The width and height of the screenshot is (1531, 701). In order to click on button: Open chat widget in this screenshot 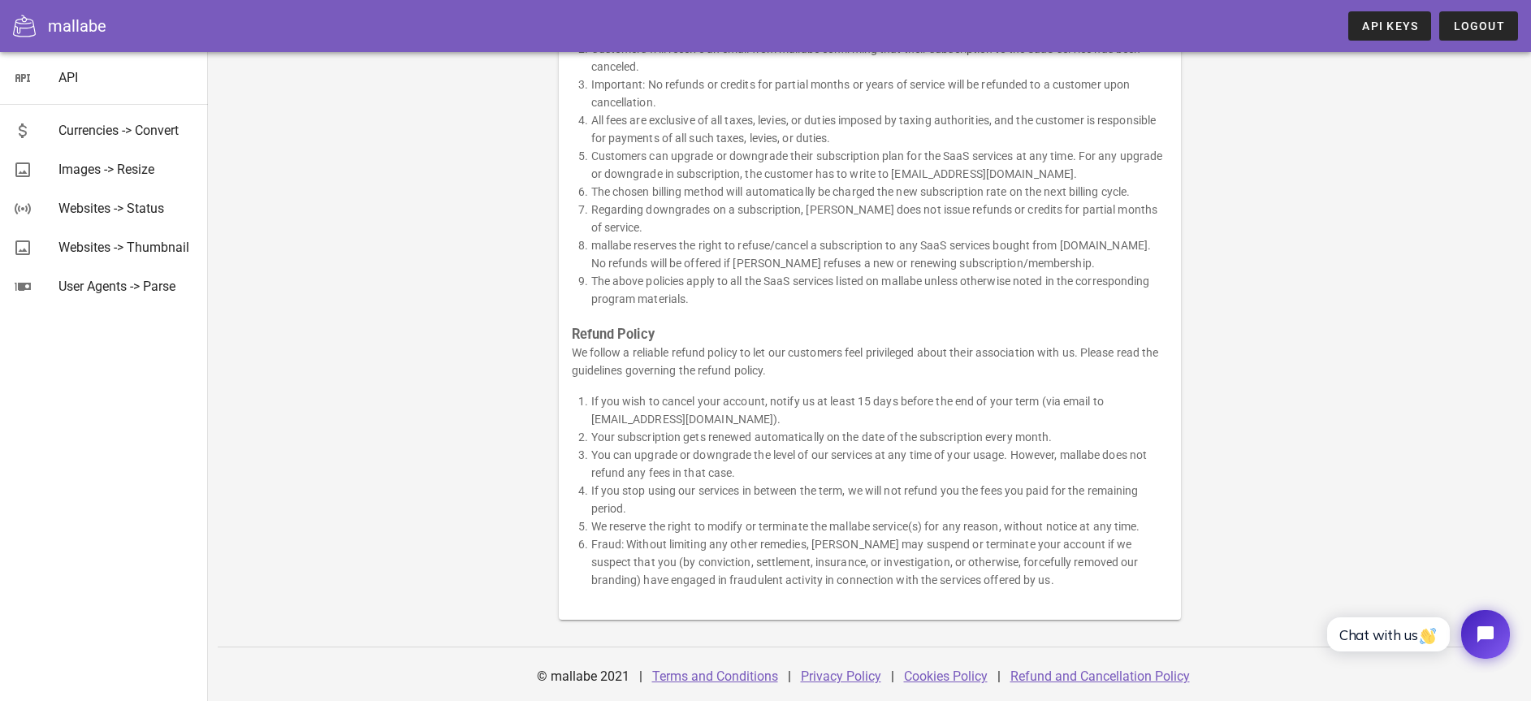, I will do `click(176, 38)`.